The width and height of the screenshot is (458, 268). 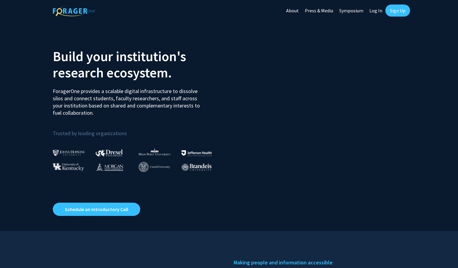 I want to click on a: Opens in a new tab, so click(x=96, y=209).